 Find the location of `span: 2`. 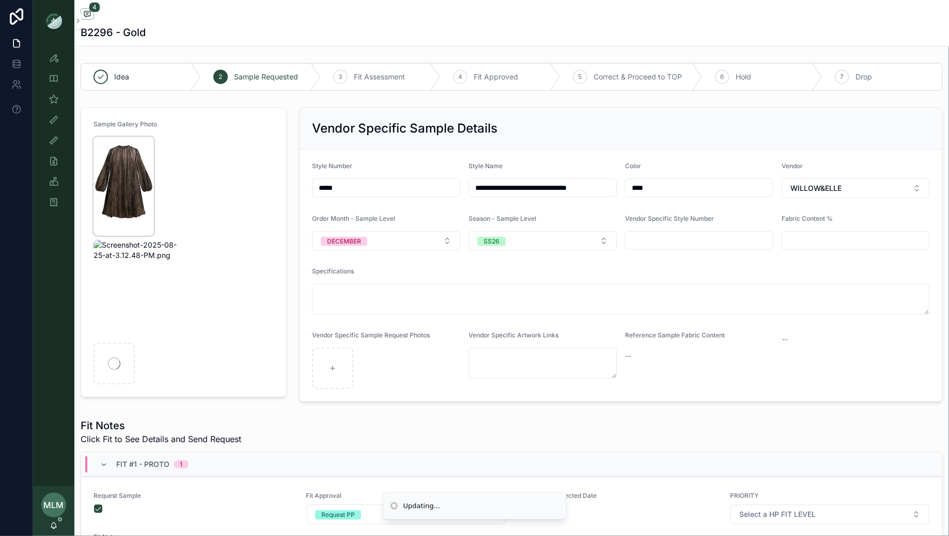

span: 2 is located at coordinates (220, 77).